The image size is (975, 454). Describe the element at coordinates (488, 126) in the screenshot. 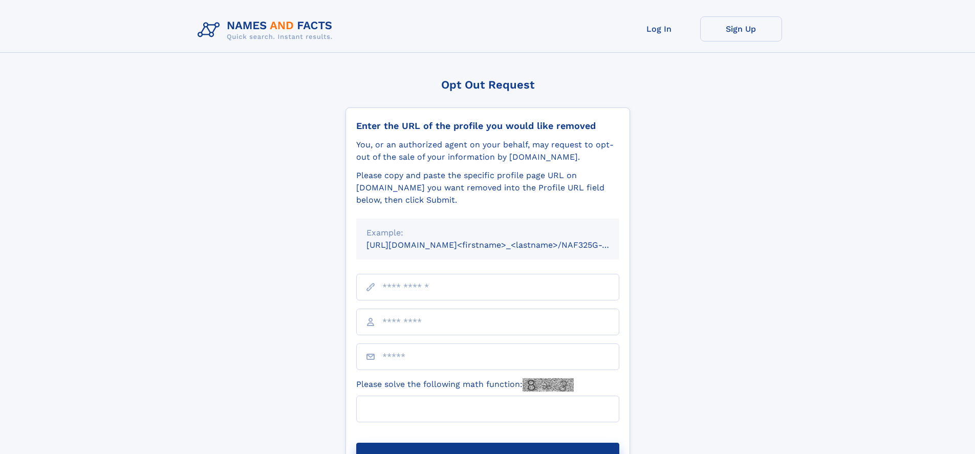

I see `div: Enter the URL of the profile you would like removed` at that location.